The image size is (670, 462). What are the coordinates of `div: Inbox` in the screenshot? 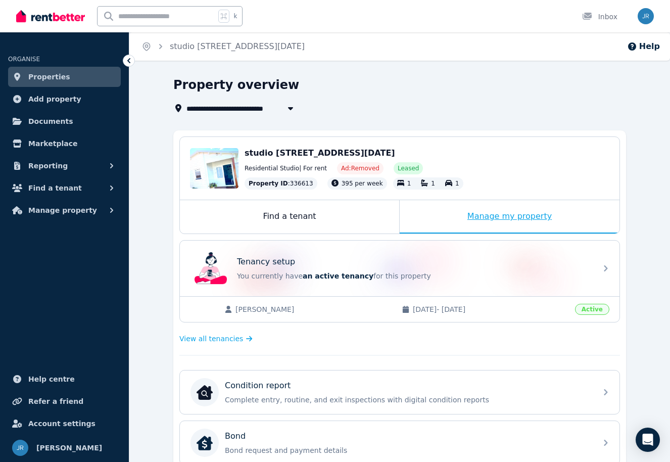 It's located at (600, 17).